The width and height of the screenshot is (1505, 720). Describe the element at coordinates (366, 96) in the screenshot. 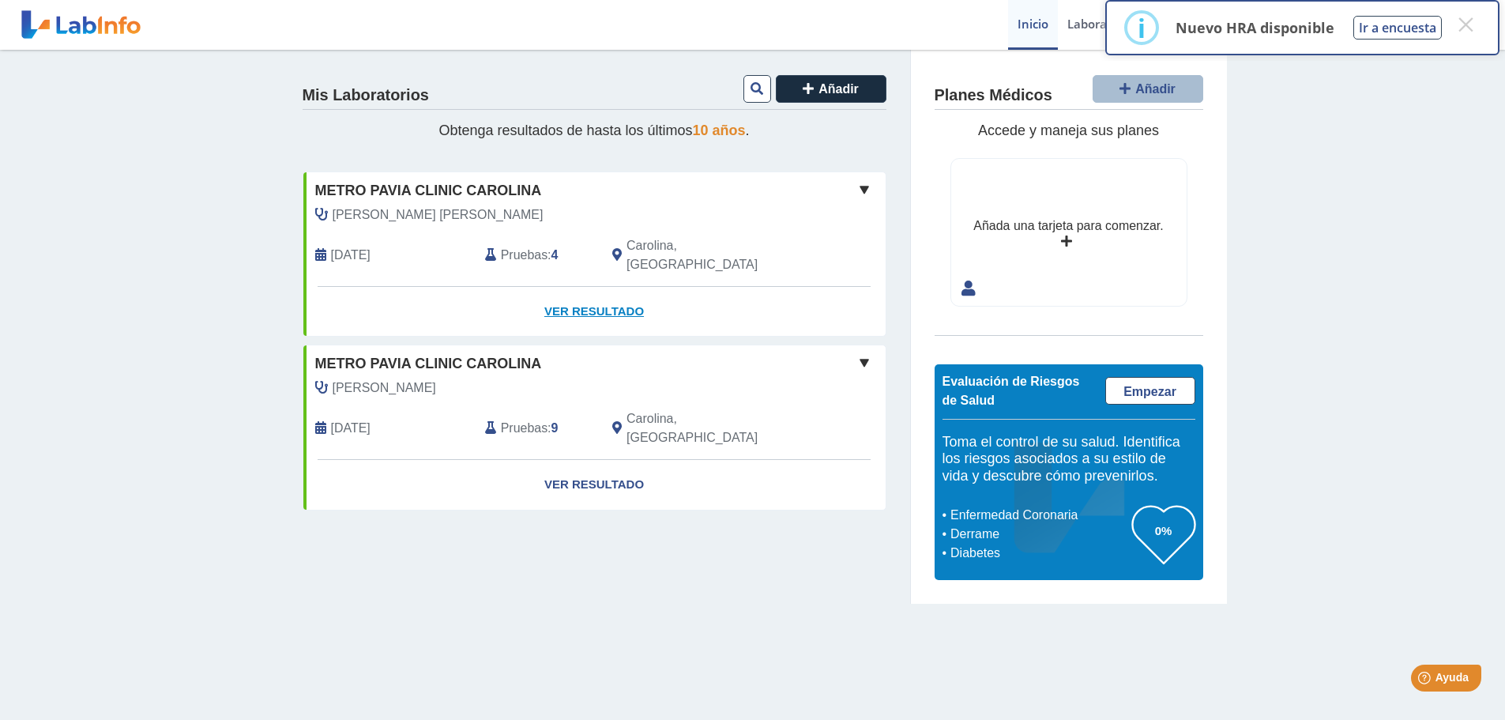

I see `h4: Mis Laboratorios` at that location.